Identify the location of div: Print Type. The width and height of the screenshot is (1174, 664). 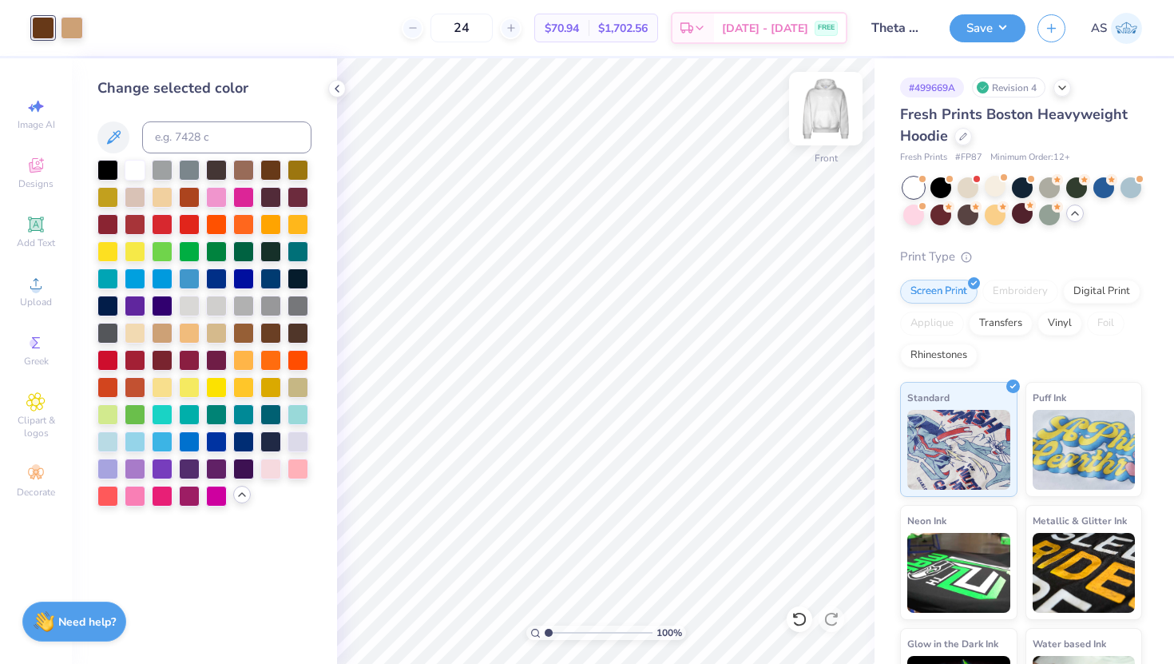
(1020, 256).